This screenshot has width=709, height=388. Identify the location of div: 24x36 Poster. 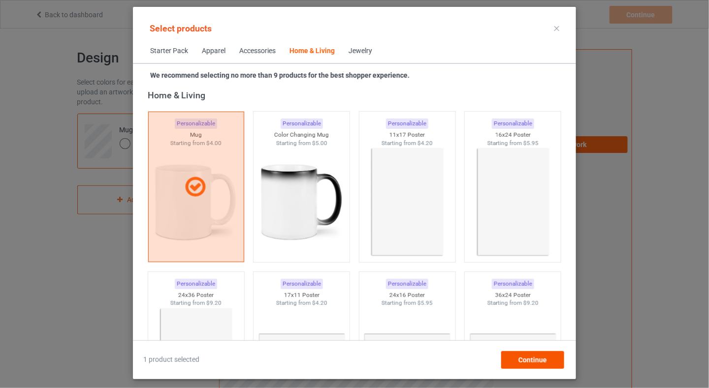
(196, 295).